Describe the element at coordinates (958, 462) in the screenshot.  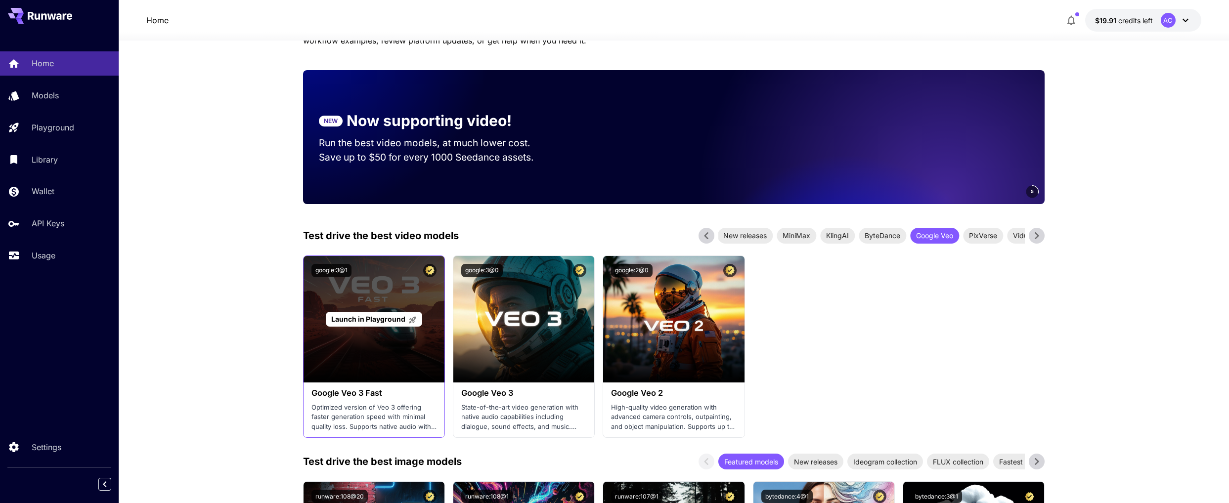
I see `div: FLUX collection` at that location.